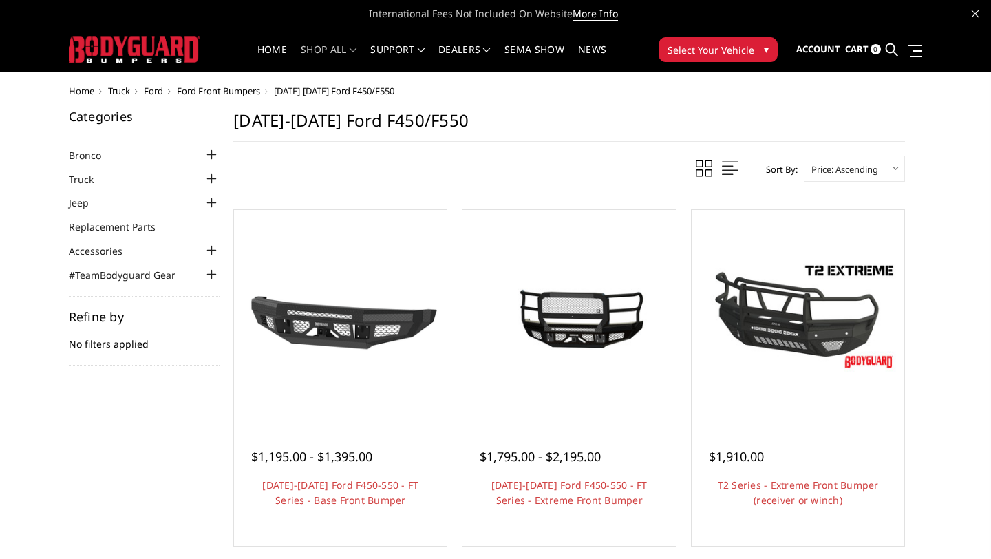  What do you see at coordinates (798, 492) in the screenshot?
I see `a: T2 Series - Extreme Front Bumper (receiver or winch)` at bounding box center [798, 492].